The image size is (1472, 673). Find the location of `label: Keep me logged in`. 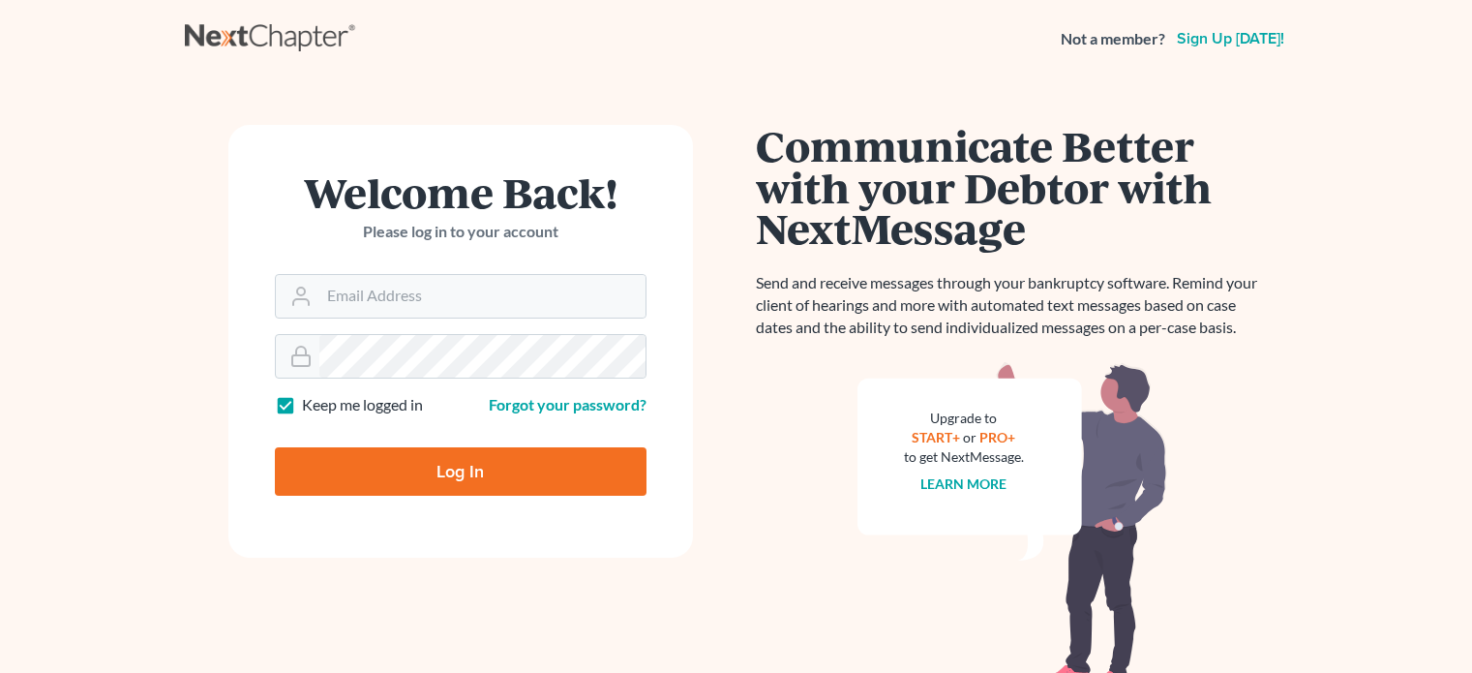

label: Keep me logged in is located at coordinates (362, 405).